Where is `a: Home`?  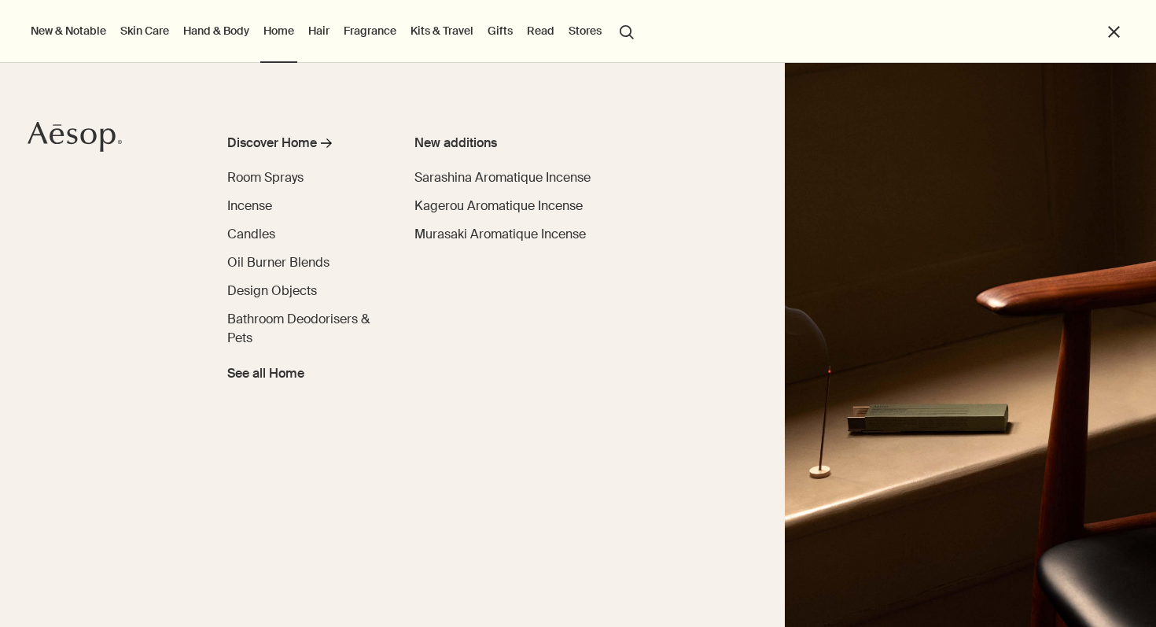
a: Home is located at coordinates (278, 31).